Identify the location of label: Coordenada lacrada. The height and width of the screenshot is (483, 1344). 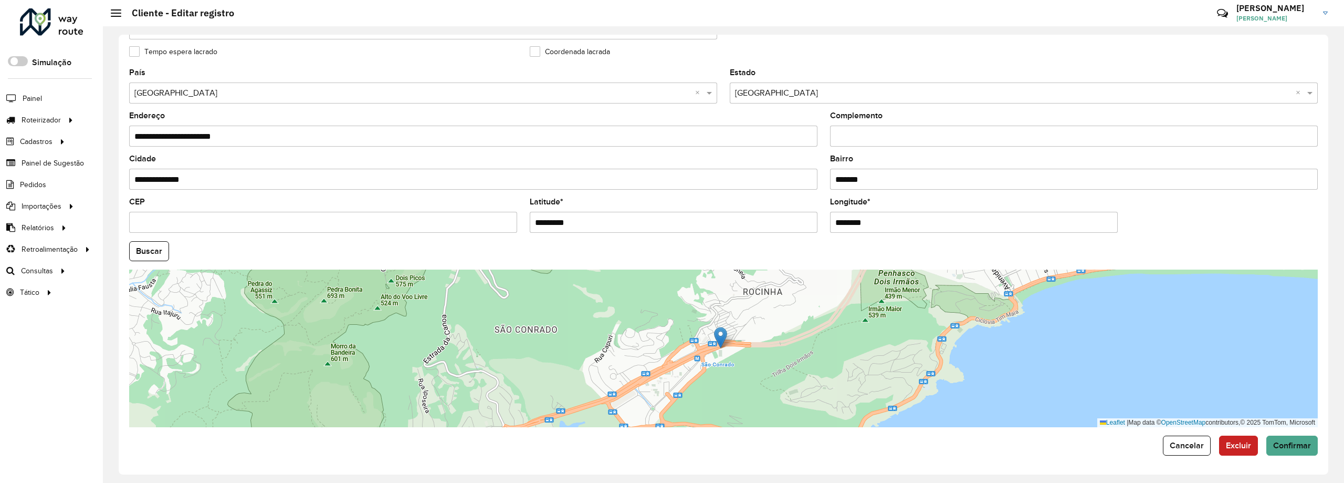
(570, 51).